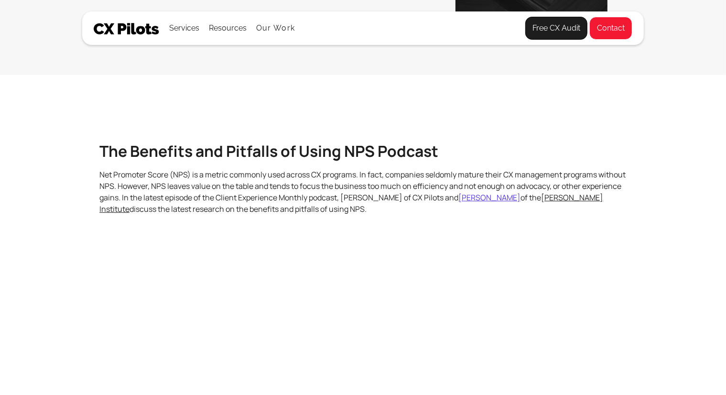 The image size is (726, 395). What do you see at coordinates (227, 28) in the screenshot?
I see `div: Resources` at bounding box center [227, 28].